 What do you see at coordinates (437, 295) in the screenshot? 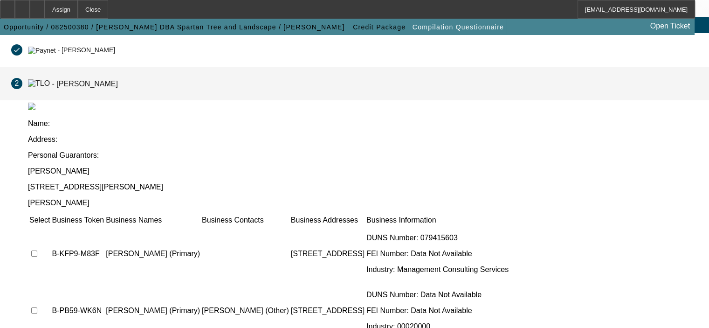
I see `p: DUNS Number: Data Not Available` at bounding box center [437, 295].